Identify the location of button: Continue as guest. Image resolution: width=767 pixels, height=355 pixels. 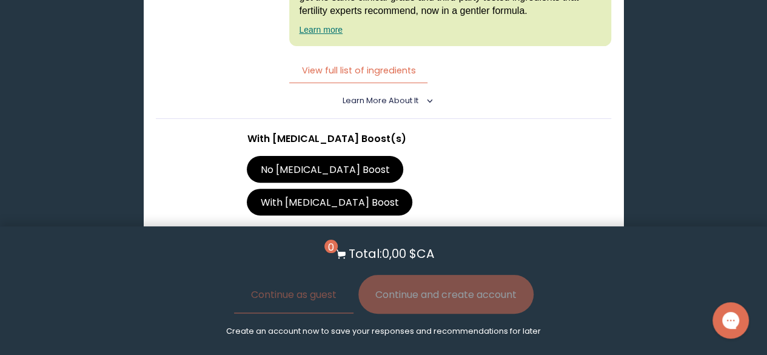
(293, 294).